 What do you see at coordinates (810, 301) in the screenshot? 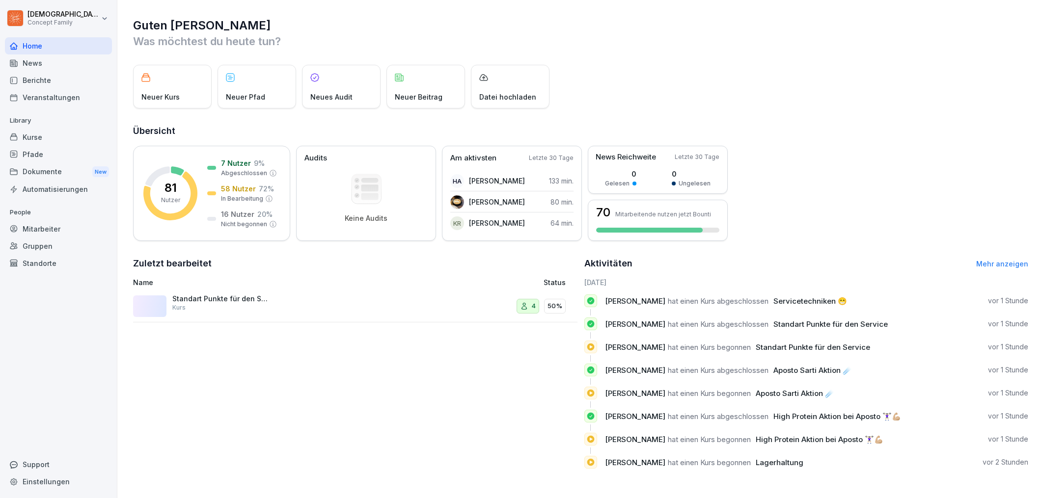
I see `span: Servicetechniken 😁` at bounding box center [810, 301].